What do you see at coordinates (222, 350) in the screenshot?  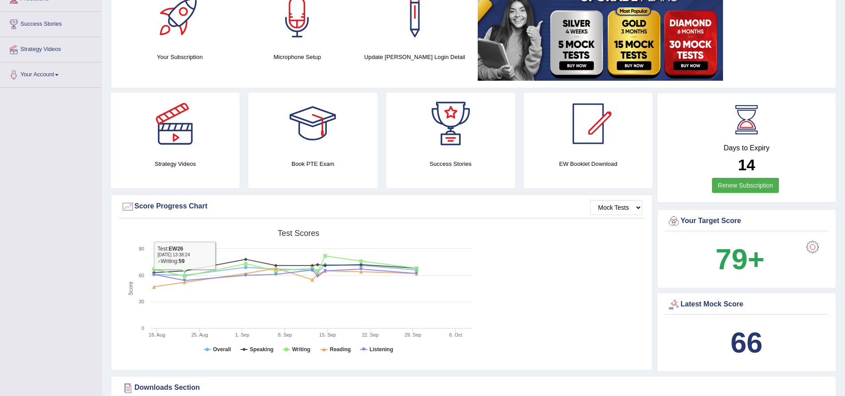 I see `tspan: Overall` at bounding box center [222, 350].